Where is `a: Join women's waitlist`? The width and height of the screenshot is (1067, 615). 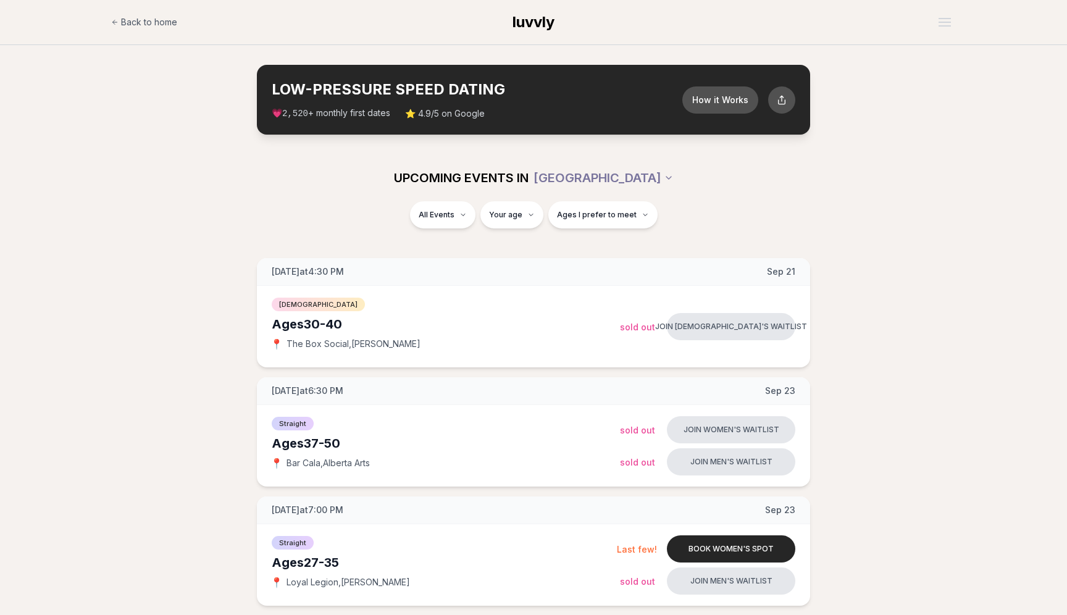 a: Join women's waitlist is located at coordinates (731, 430).